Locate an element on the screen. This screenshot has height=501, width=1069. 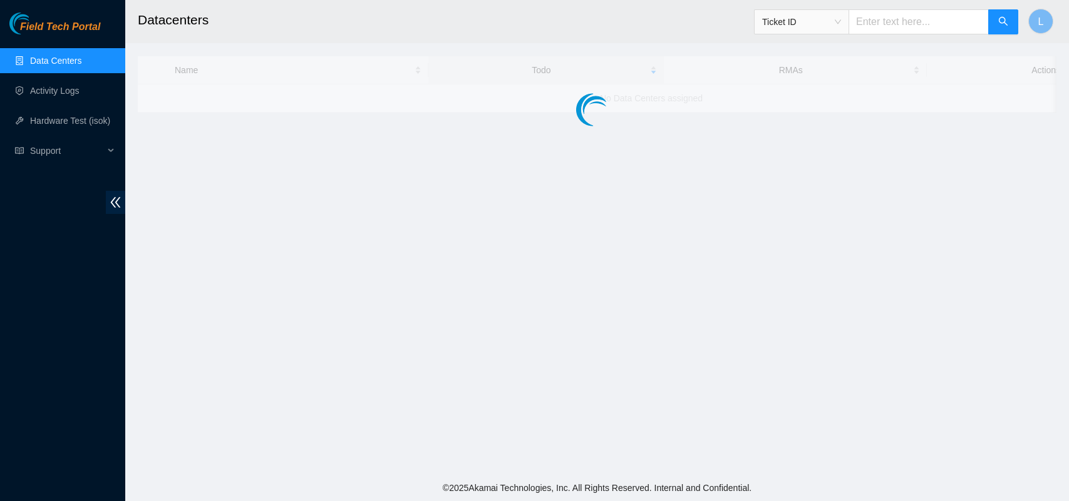
span: L is located at coordinates (1040, 21).